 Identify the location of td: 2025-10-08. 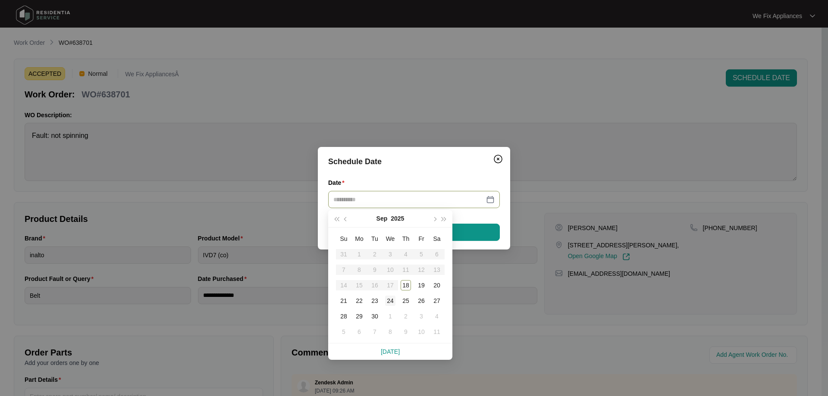
(390, 332).